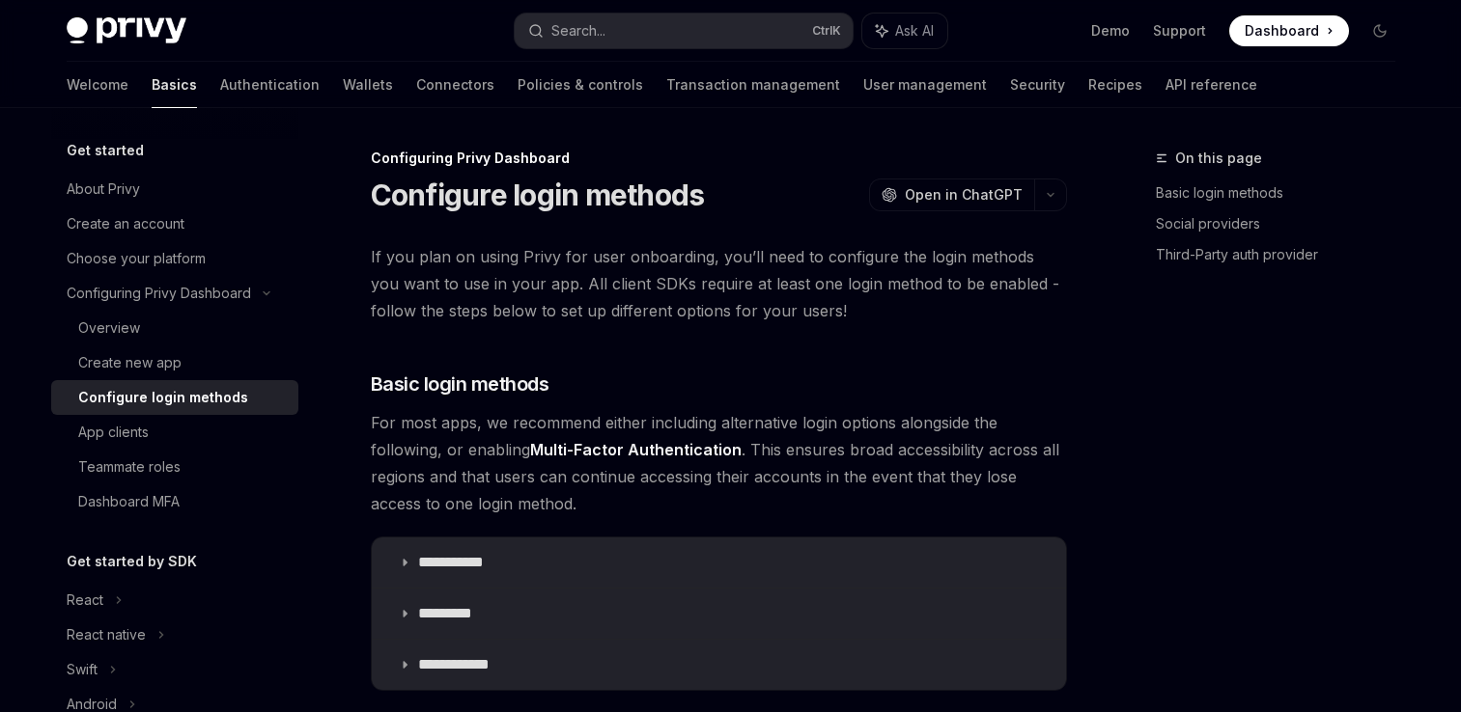 This screenshot has width=1461, height=712. Describe the element at coordinates (905, 31) in the screenshot. I see `button: Ask AI` at that location.